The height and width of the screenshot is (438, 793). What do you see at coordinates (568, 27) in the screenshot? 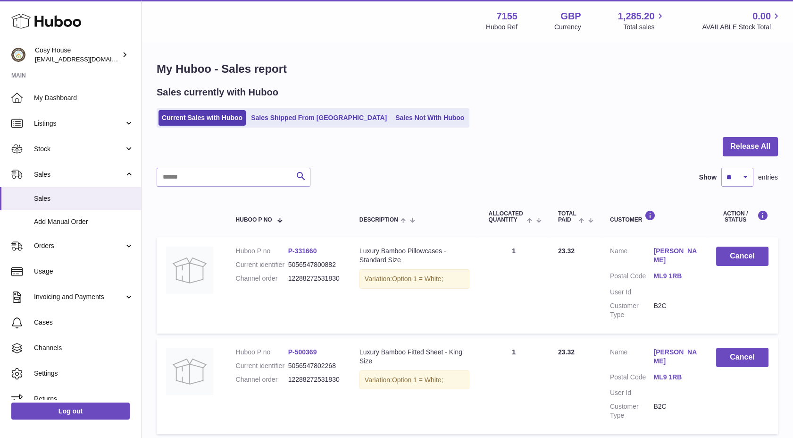
I see `div: Currency` at bounding box center [568, 27].